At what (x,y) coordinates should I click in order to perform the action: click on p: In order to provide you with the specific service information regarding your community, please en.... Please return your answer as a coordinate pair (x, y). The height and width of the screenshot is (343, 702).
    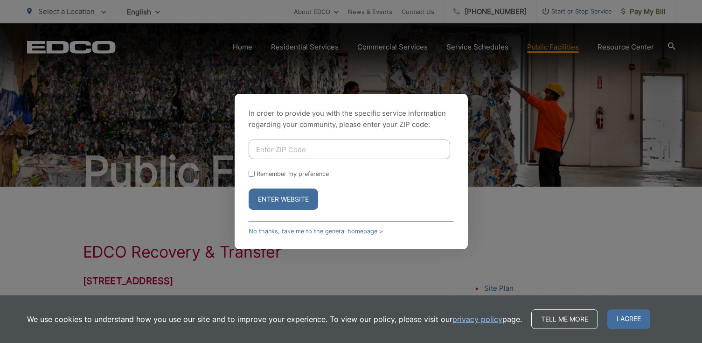
    Looking at the image, I should click on (351, 119).